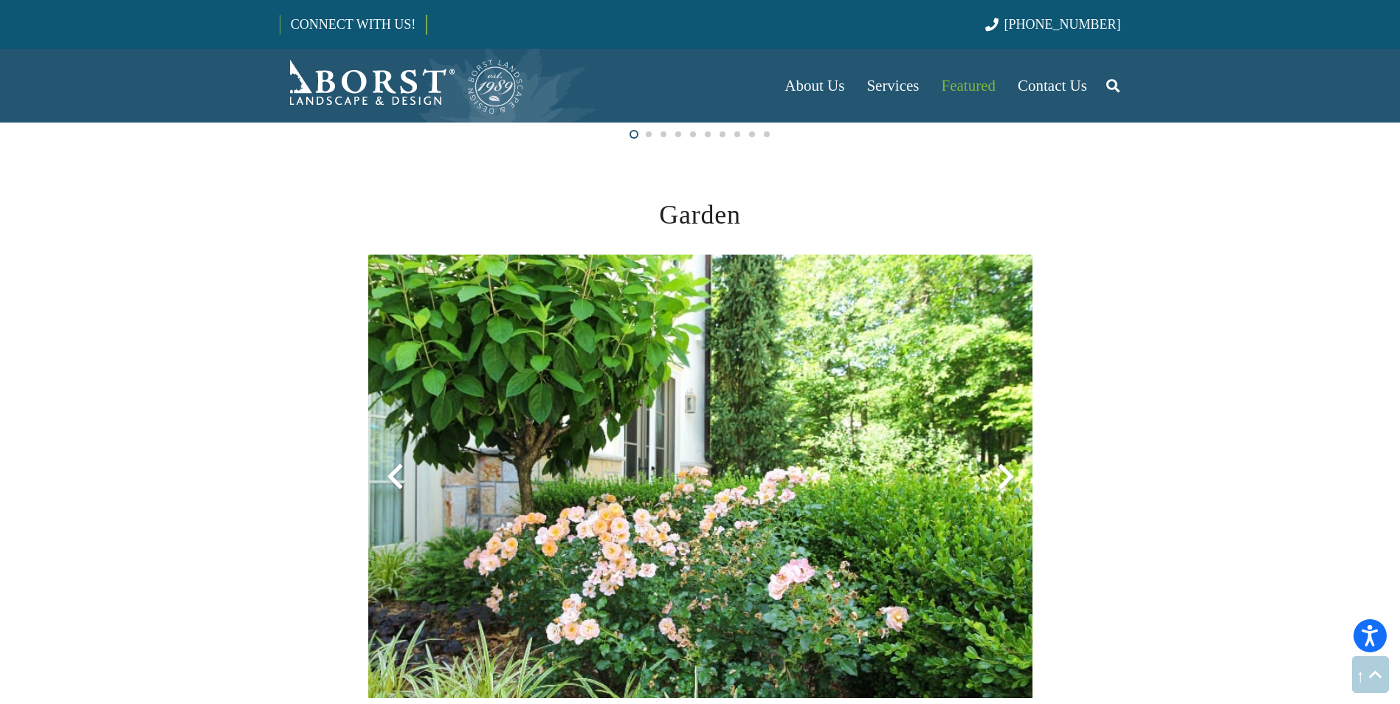 The height and width of the screenshot is (704, 1400). What do you see at coordinates (968, 86) in the screenshot?
I see `a: Featured` at bounding box center [968, 86].